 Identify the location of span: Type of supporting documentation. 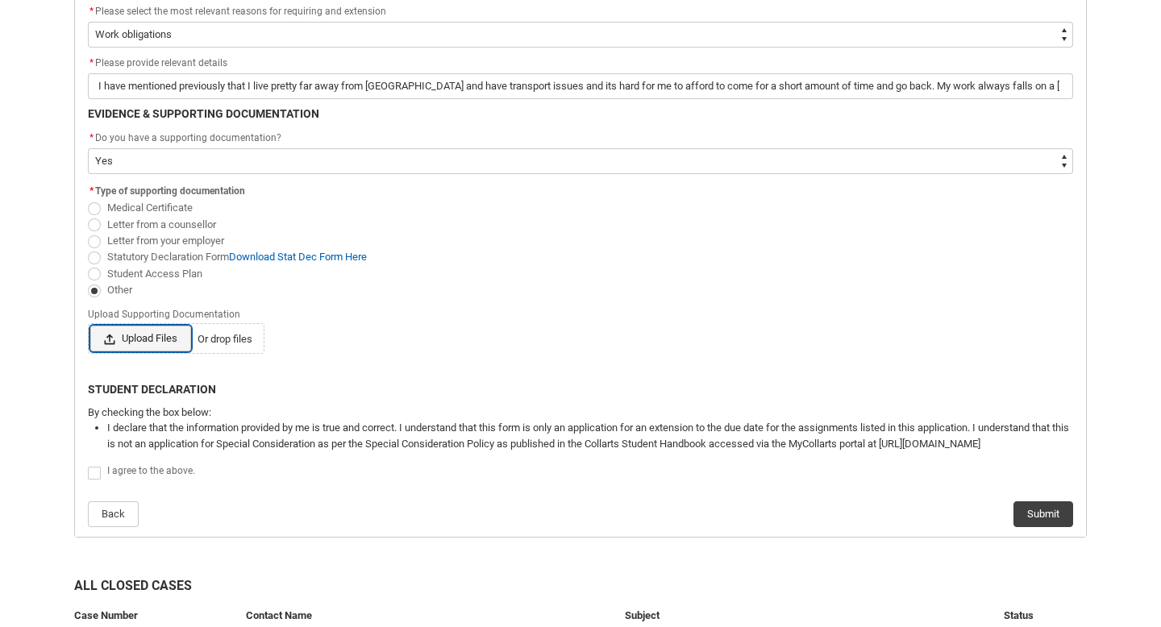
(170, 191).